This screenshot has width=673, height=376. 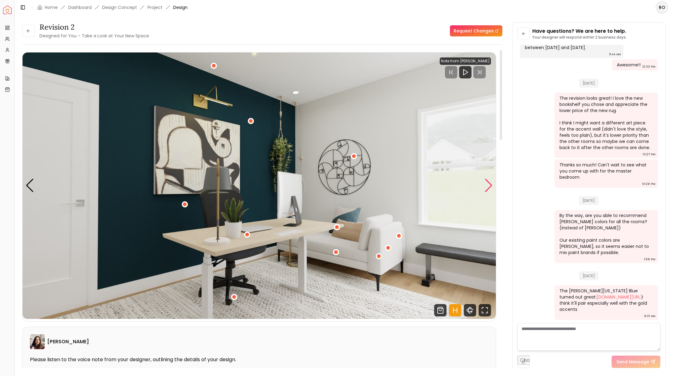 What do you see at coordinates (615, 54) in the screenshot?
I see `div: 11:44 AM` at bounding box center [615, 54].